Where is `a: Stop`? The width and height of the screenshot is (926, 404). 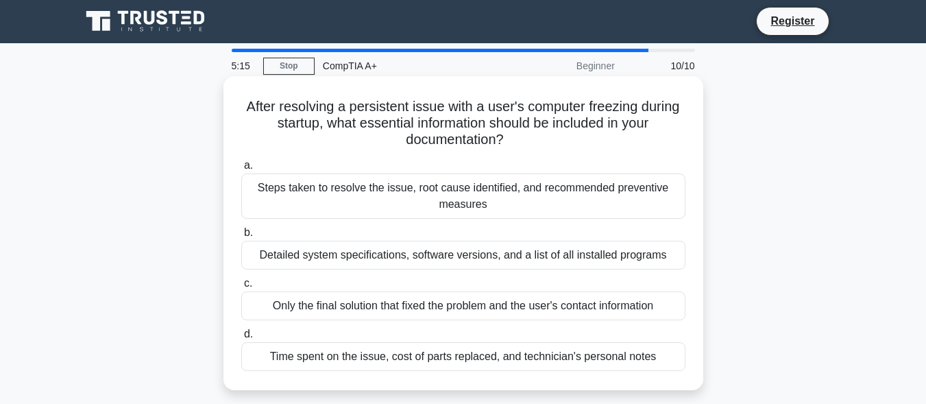
a: Stop is located at coordinates (289, 66).